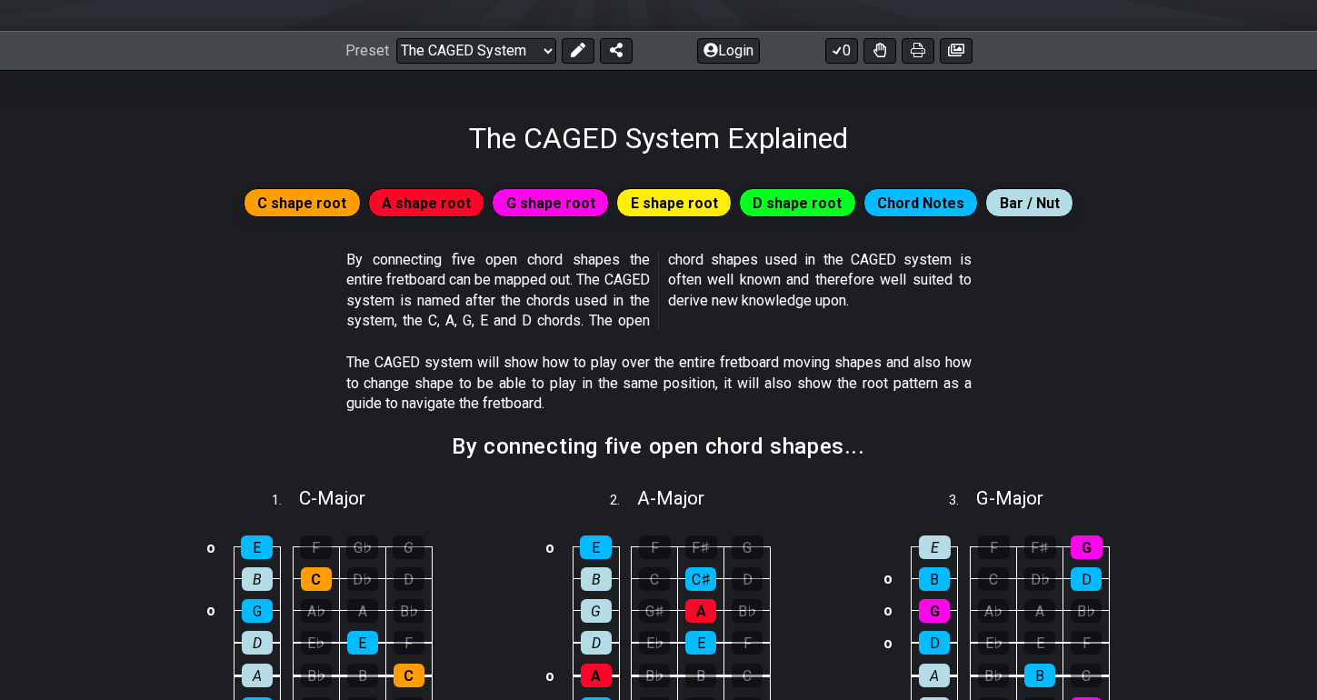 The height and width of the screenshot is (700, 1317). Describe the element at coordinates (921, 203) in the screenshot. I see `span: Chord Notes` at that location.